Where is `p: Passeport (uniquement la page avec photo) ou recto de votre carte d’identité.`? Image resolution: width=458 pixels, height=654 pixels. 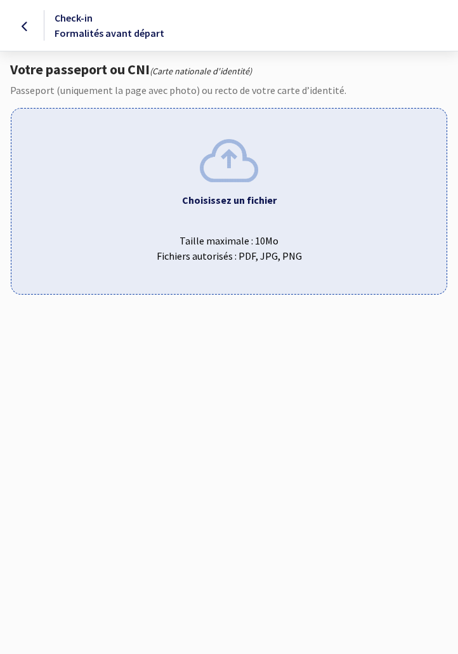 p: Passeport (uniquement la page avec photo) ou recto de votre carte d’identité. is located at coordinates (229, 90).